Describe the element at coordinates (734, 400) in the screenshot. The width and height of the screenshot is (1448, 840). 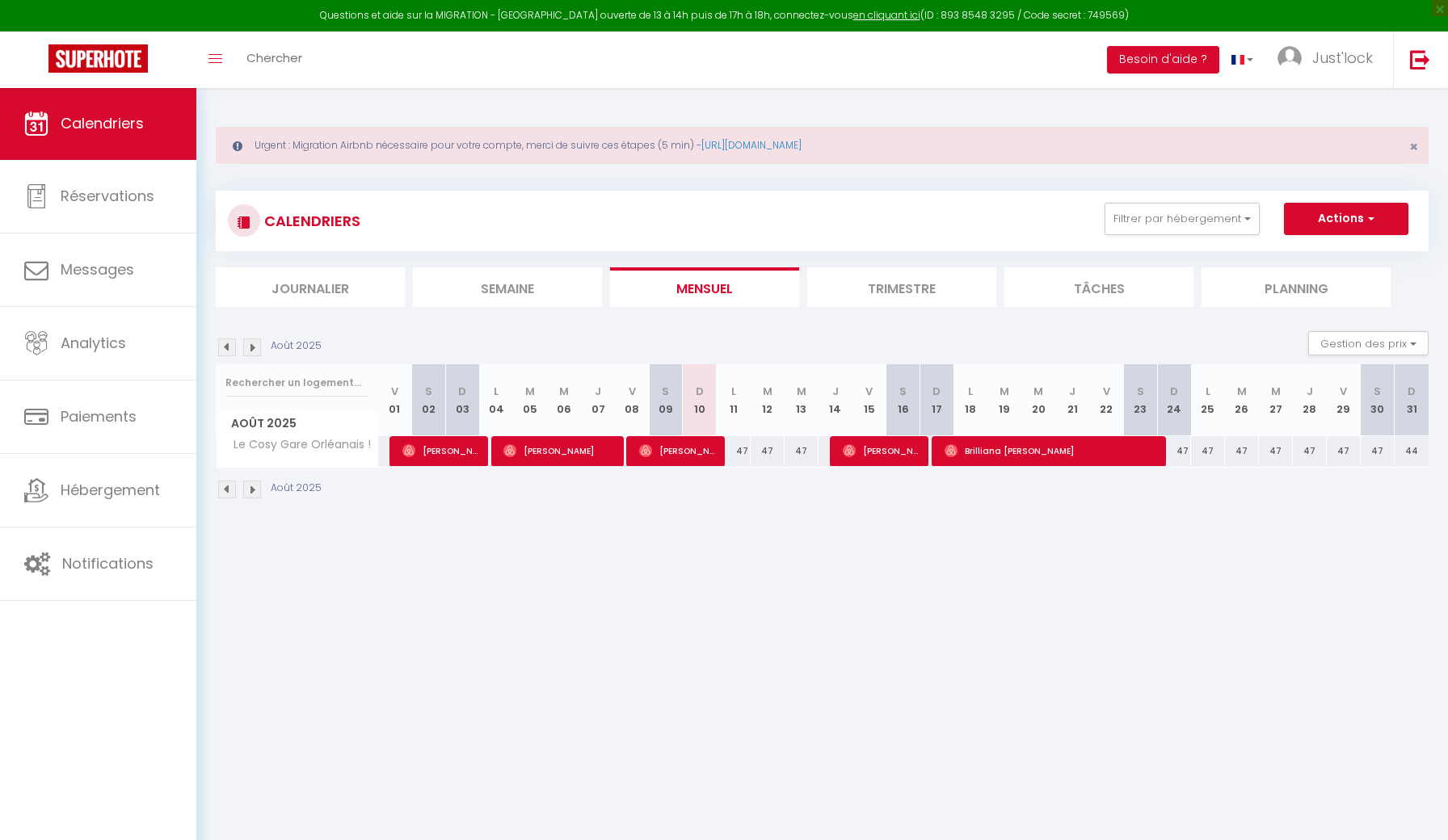
I see `th: 11` at that location.